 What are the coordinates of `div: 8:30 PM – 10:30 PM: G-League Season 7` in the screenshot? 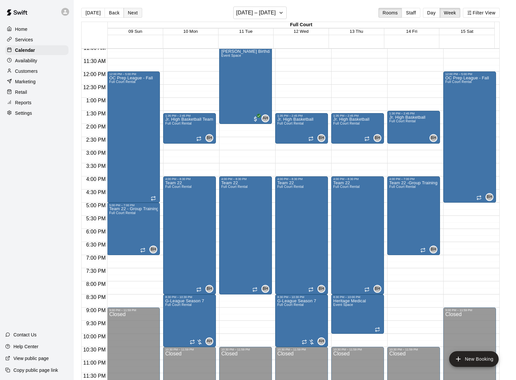 It's located at (302, 321).